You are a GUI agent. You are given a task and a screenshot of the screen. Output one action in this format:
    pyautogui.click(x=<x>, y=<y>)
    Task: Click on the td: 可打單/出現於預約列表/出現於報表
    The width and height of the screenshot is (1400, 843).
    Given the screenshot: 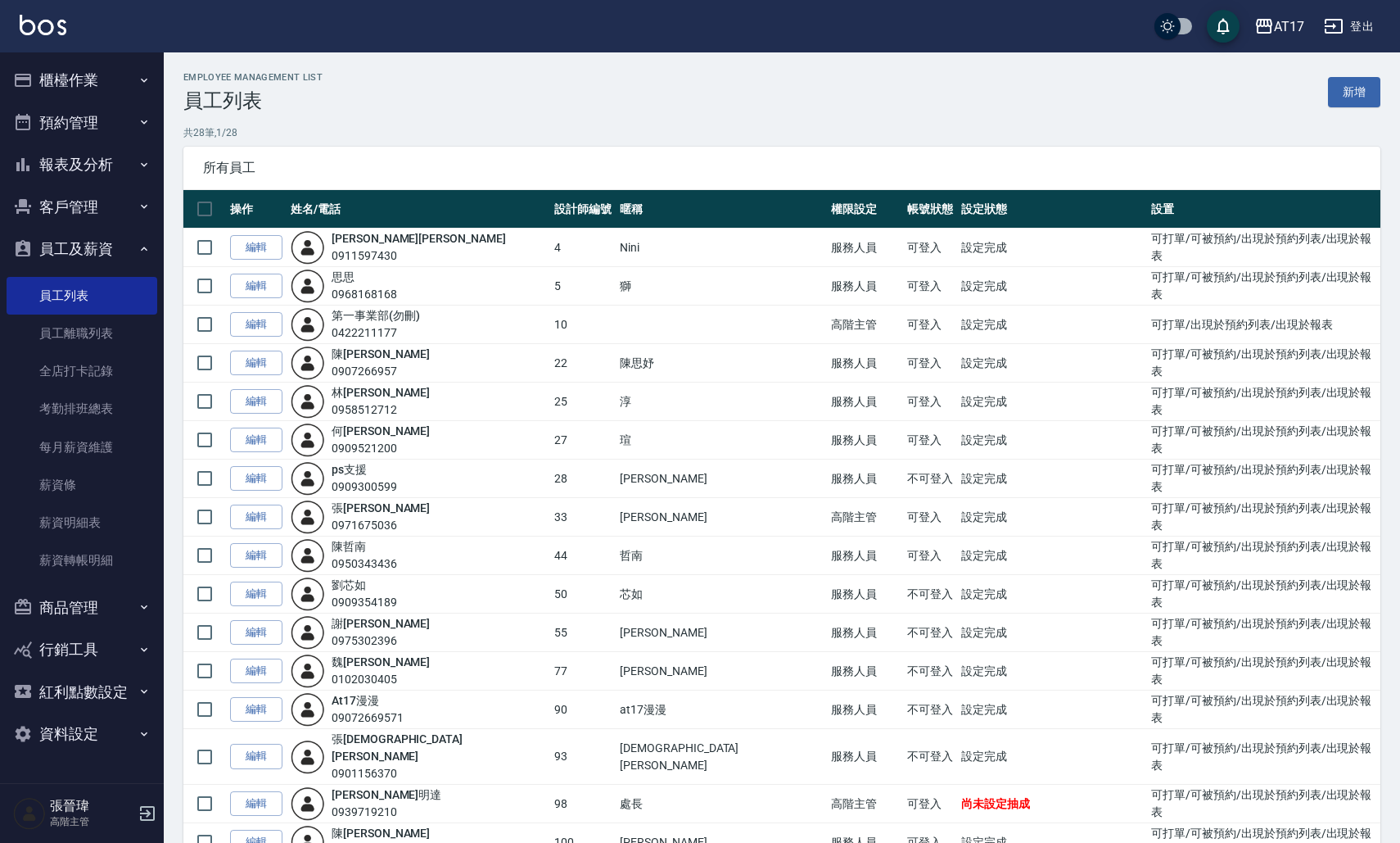 What is the action you would take?
    pyautogui.click(x=1264, y=324)
    